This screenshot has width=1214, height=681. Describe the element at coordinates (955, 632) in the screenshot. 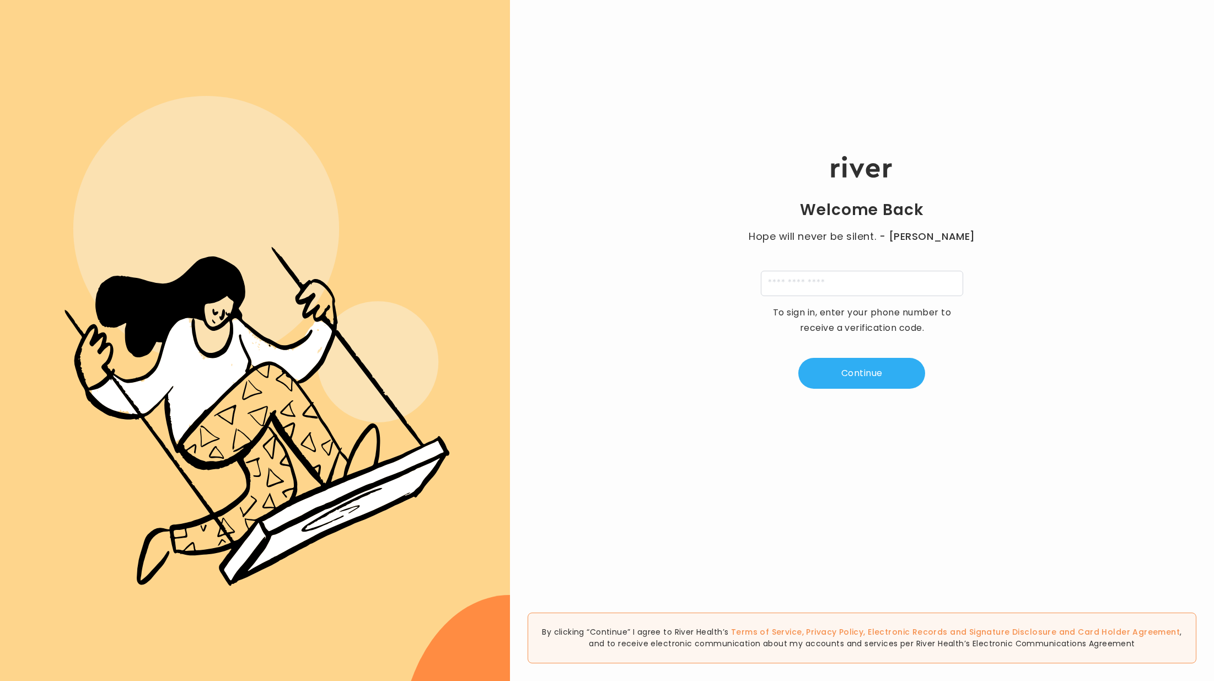

I see `span: , , and` at that location.